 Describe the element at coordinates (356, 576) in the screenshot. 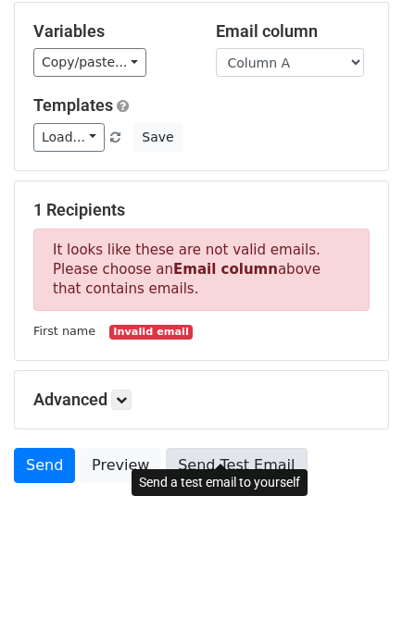

I see `div: Chat Widget` at that location.